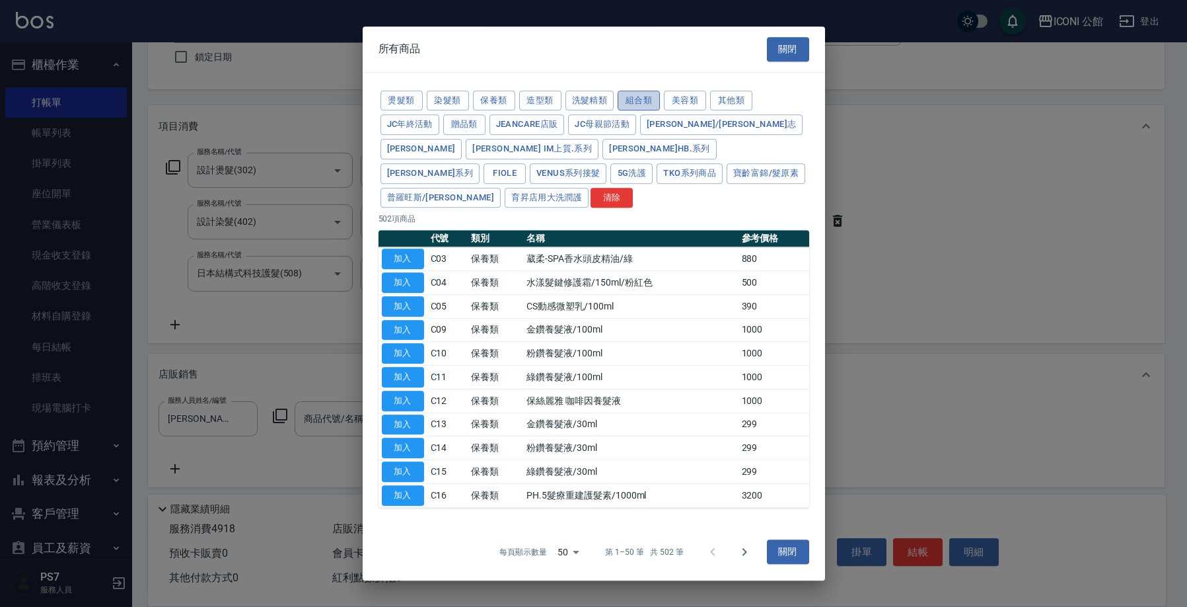  What do you see at coordinates (630, 424) in the screenshot?
I see `td: 金鑽養髮液/30ml` at bounding box center [630, 424].